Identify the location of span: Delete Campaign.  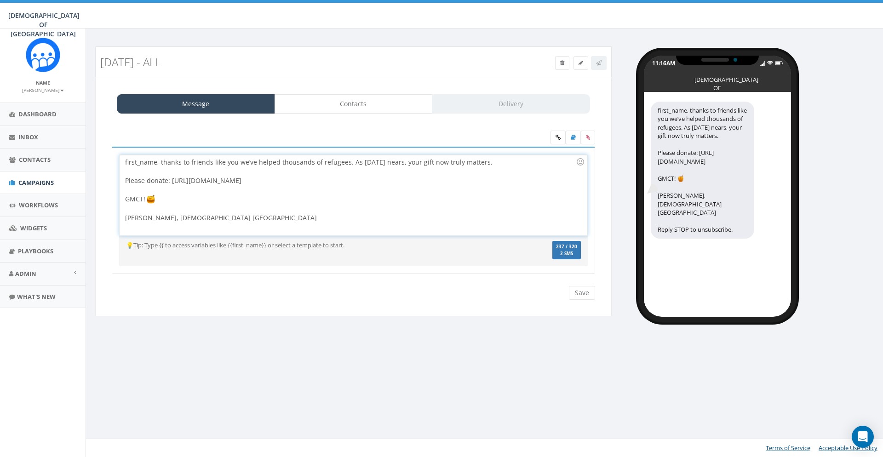
(562, 63).